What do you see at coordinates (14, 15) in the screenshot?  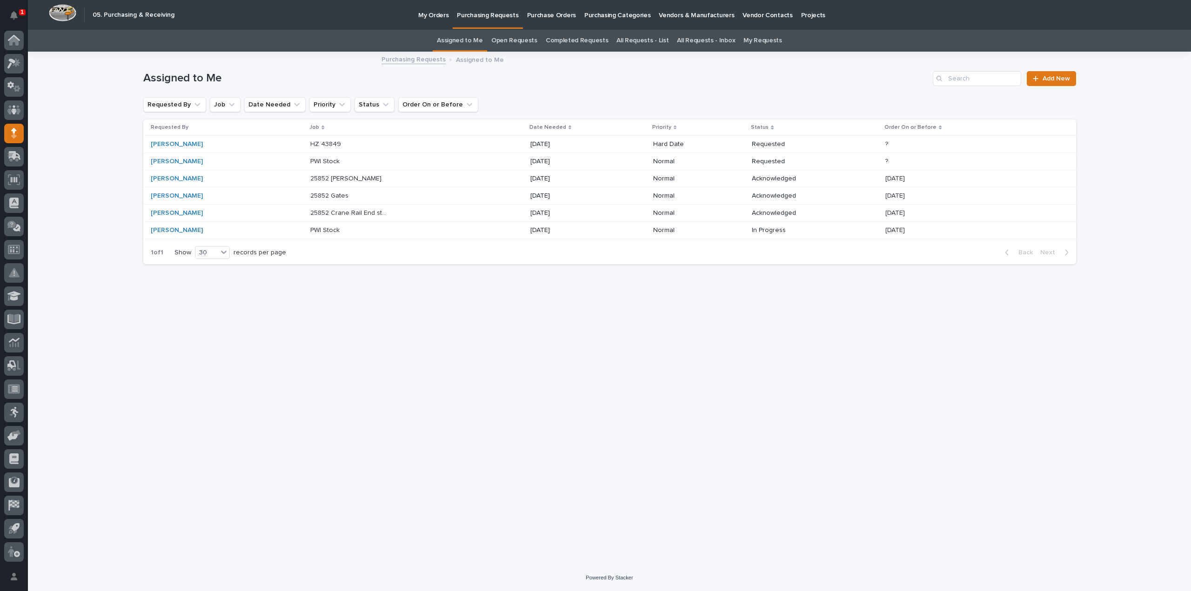 I see `button: Notifications` at bounding box center [14, 15].